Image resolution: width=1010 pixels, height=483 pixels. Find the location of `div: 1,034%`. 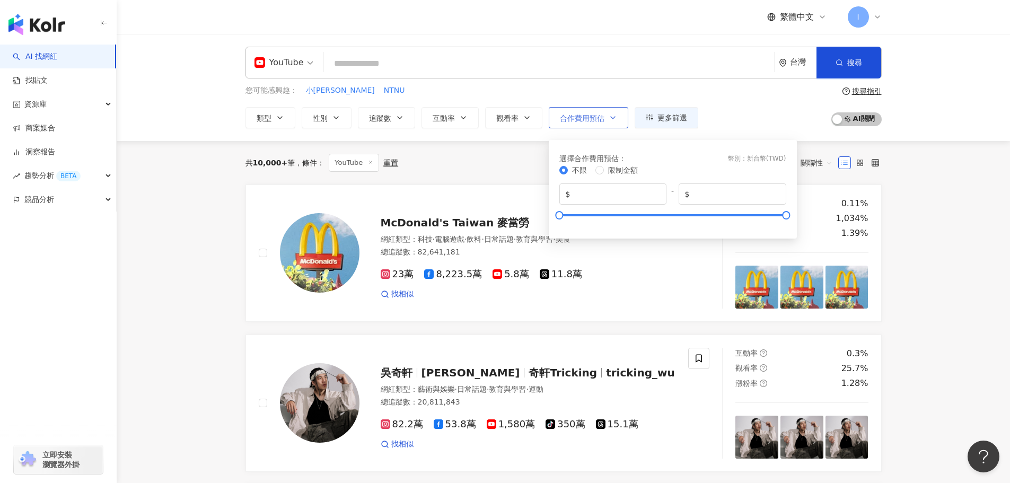

div: 1,034% is located at coordinates (851, 218).